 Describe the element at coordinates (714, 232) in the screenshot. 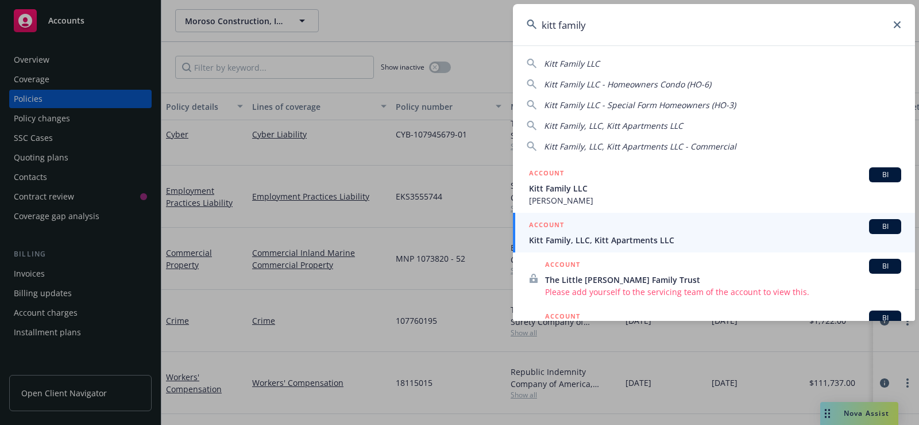

I see `a: ACCOUNTBIKitt Family, LLC, Kitt Apartments LLC` at that location.